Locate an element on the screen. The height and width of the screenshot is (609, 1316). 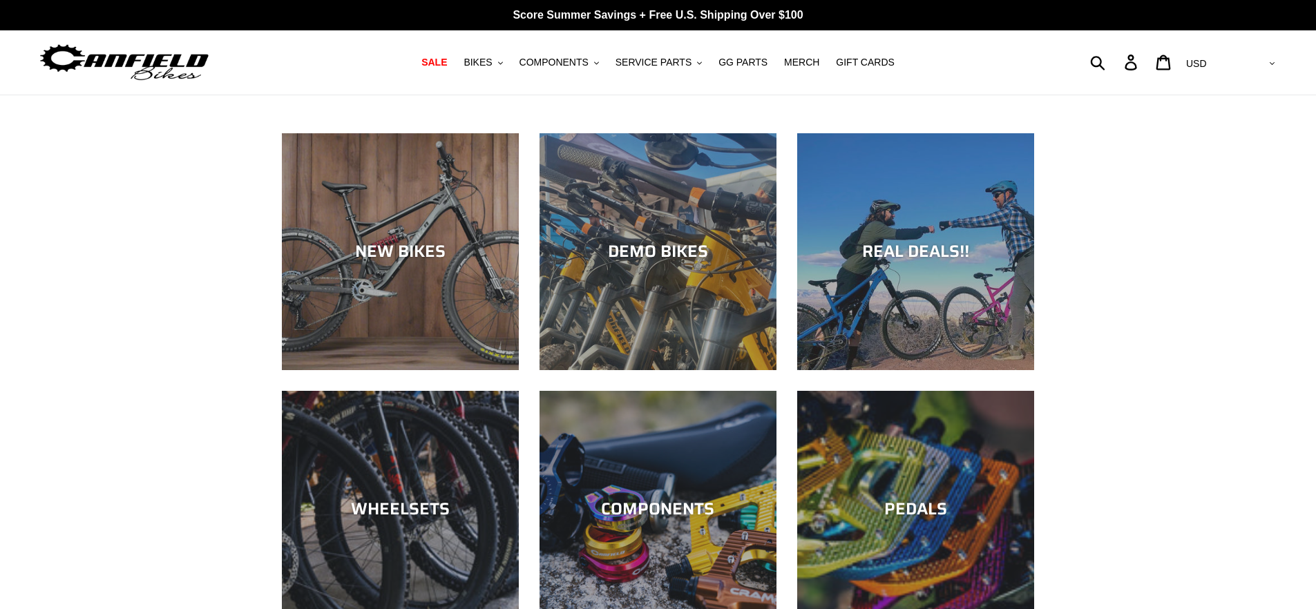
button: BIKES is located at coordinates (483, 62).